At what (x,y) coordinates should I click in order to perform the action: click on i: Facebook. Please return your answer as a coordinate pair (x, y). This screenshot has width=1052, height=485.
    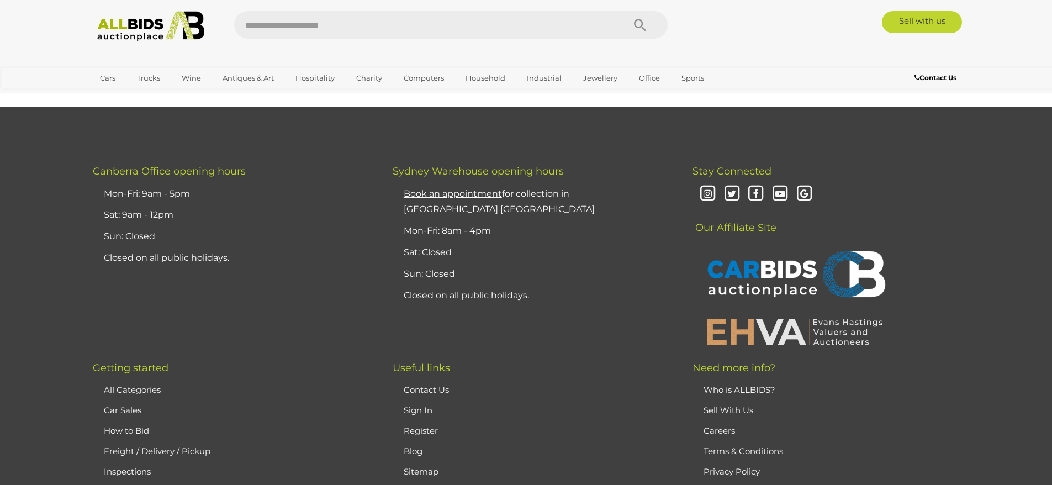
    Looking at the image, I should click on (755, 194).